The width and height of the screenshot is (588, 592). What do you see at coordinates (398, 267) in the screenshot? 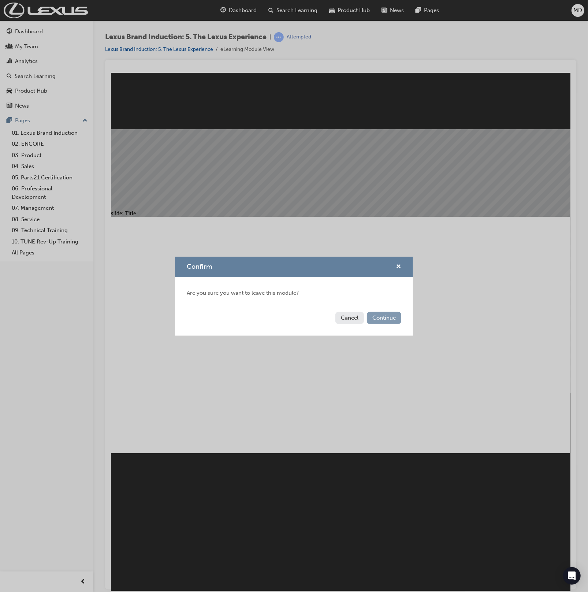
I see `button: cross-icon` at bounding box center [398, 267].